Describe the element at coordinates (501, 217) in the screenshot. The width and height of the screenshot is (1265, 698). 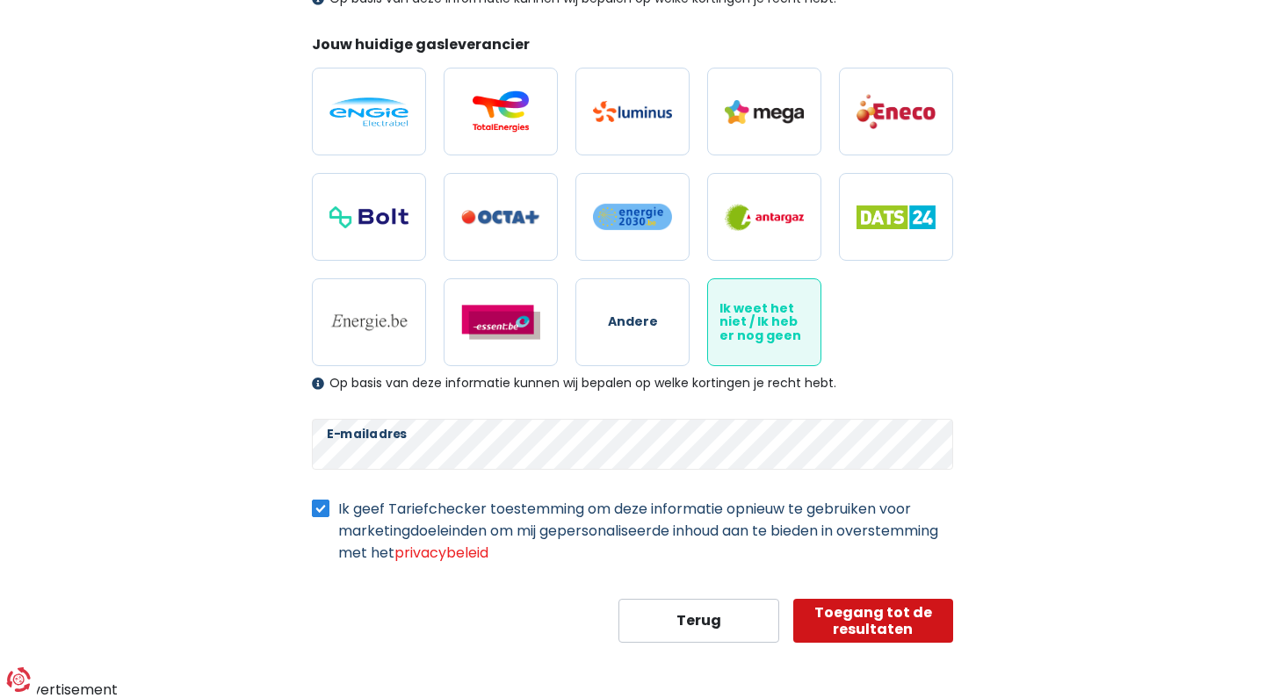
I see `img: Octa+` at that location.